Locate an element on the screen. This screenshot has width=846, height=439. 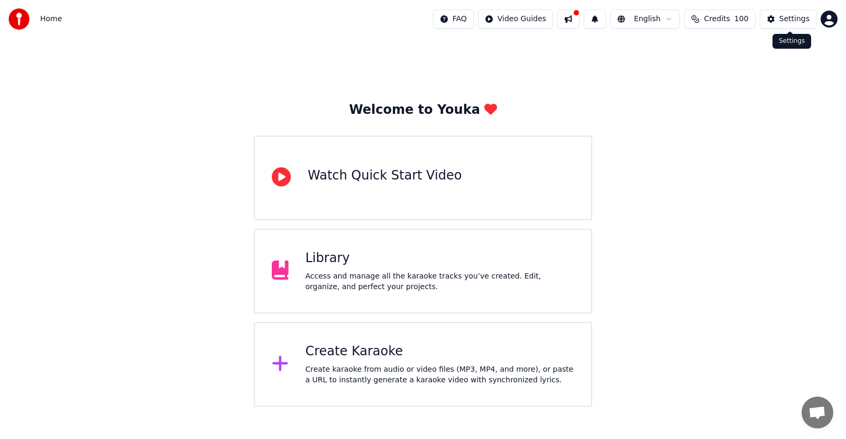
button: Settings is located at coordinates (788, 19).